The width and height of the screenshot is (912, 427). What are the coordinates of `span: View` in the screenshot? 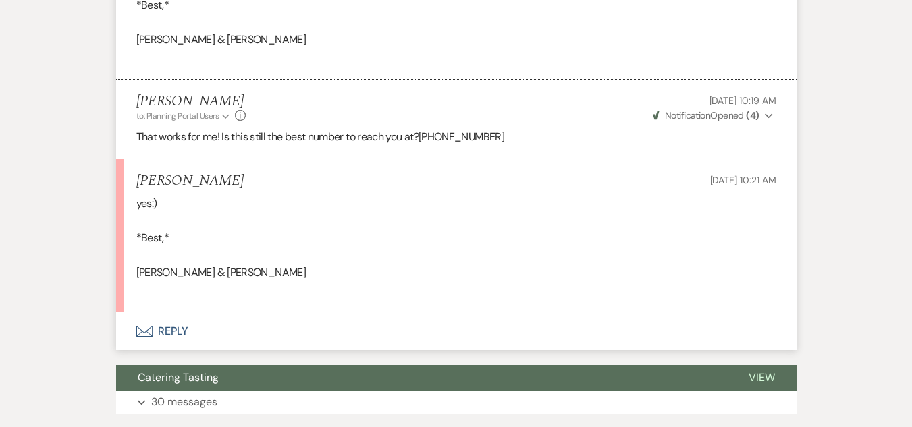 It's located at (762, 377).